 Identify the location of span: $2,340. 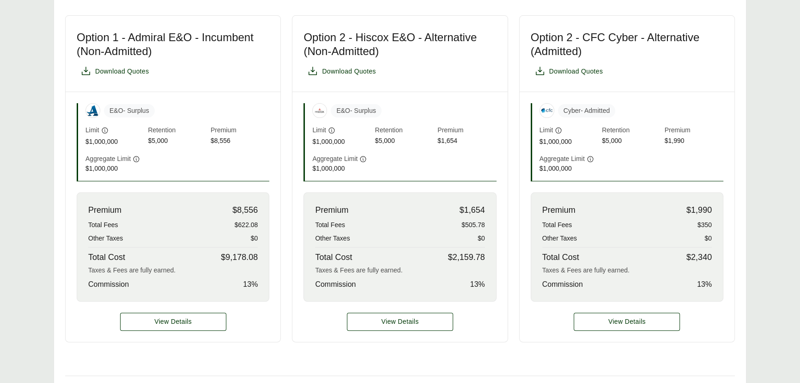
(699, 257).